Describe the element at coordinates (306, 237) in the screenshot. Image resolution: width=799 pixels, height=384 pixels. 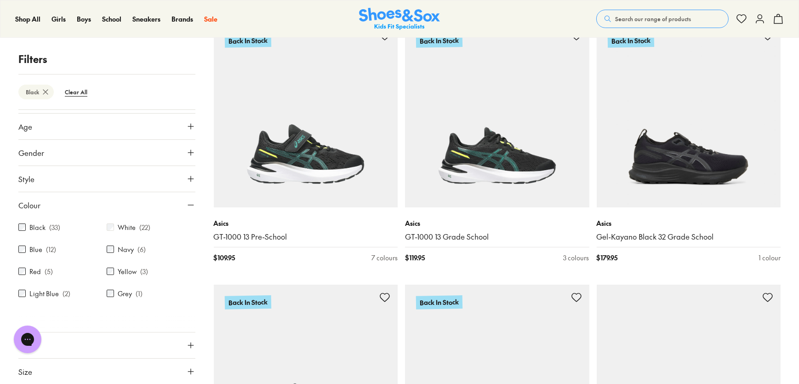
I see `a: GT-1000 13 Pre-School` at that location.